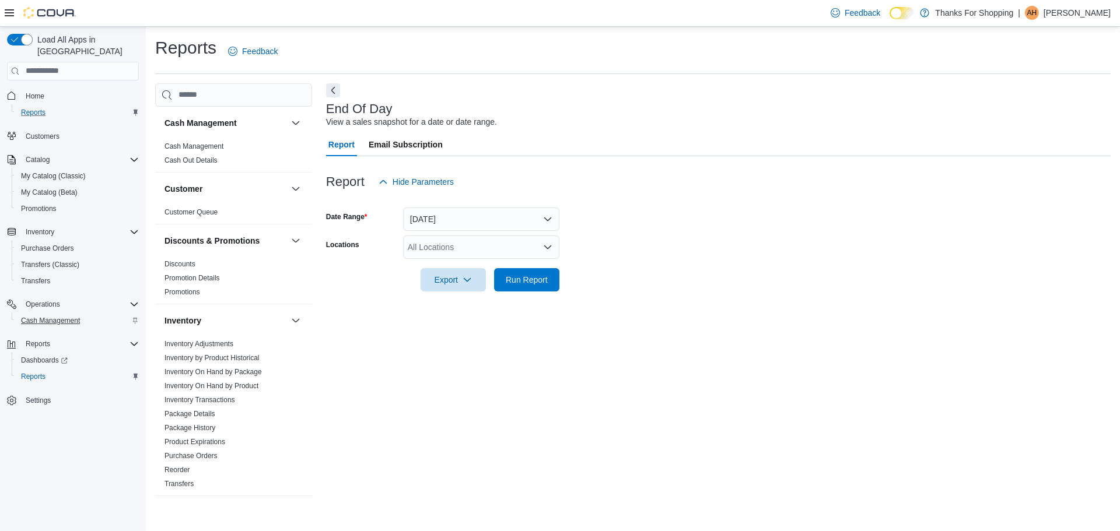 Image resolution: width=1120 pixels, height=531 pixels. Describe the element at coordinates (345, 182) in the screenshot. I see `h3: Report` at that location.